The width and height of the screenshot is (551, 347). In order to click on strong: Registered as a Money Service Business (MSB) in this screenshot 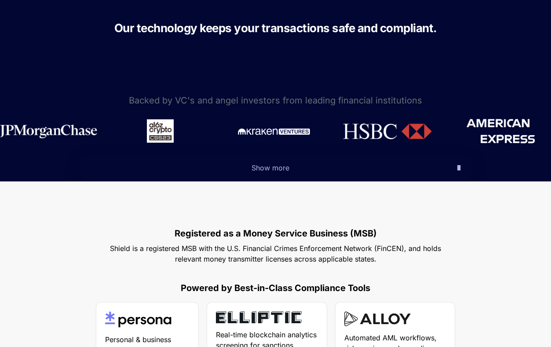, I will do `click(276, 233)`.